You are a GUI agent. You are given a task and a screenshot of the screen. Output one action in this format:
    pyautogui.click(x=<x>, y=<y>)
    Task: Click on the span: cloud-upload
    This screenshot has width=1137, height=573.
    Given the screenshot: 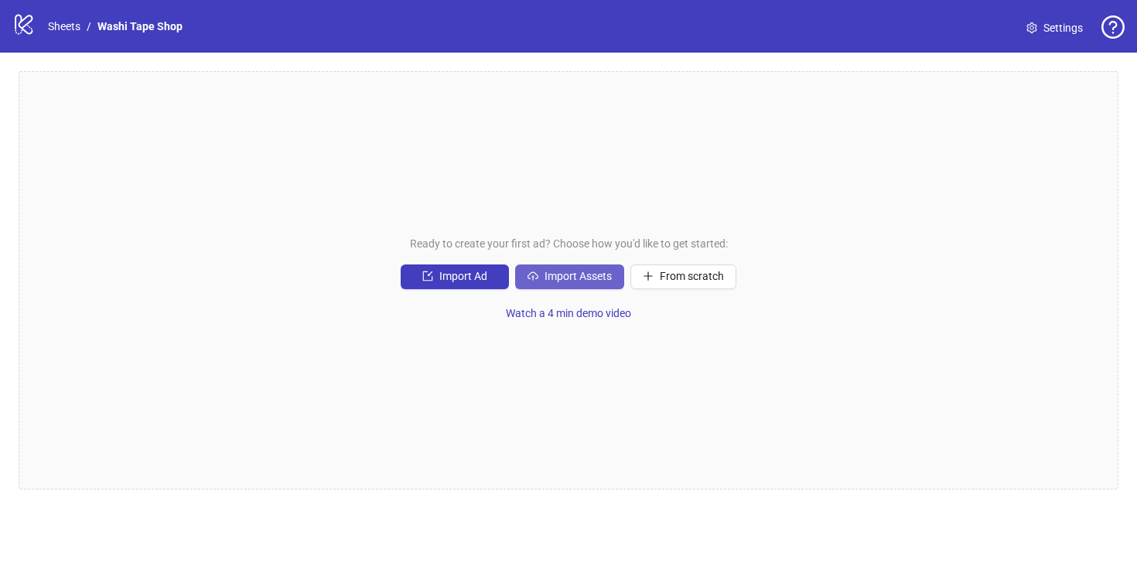 What is the action you would take?
    pyautogui.click(x=533, y=276)
    